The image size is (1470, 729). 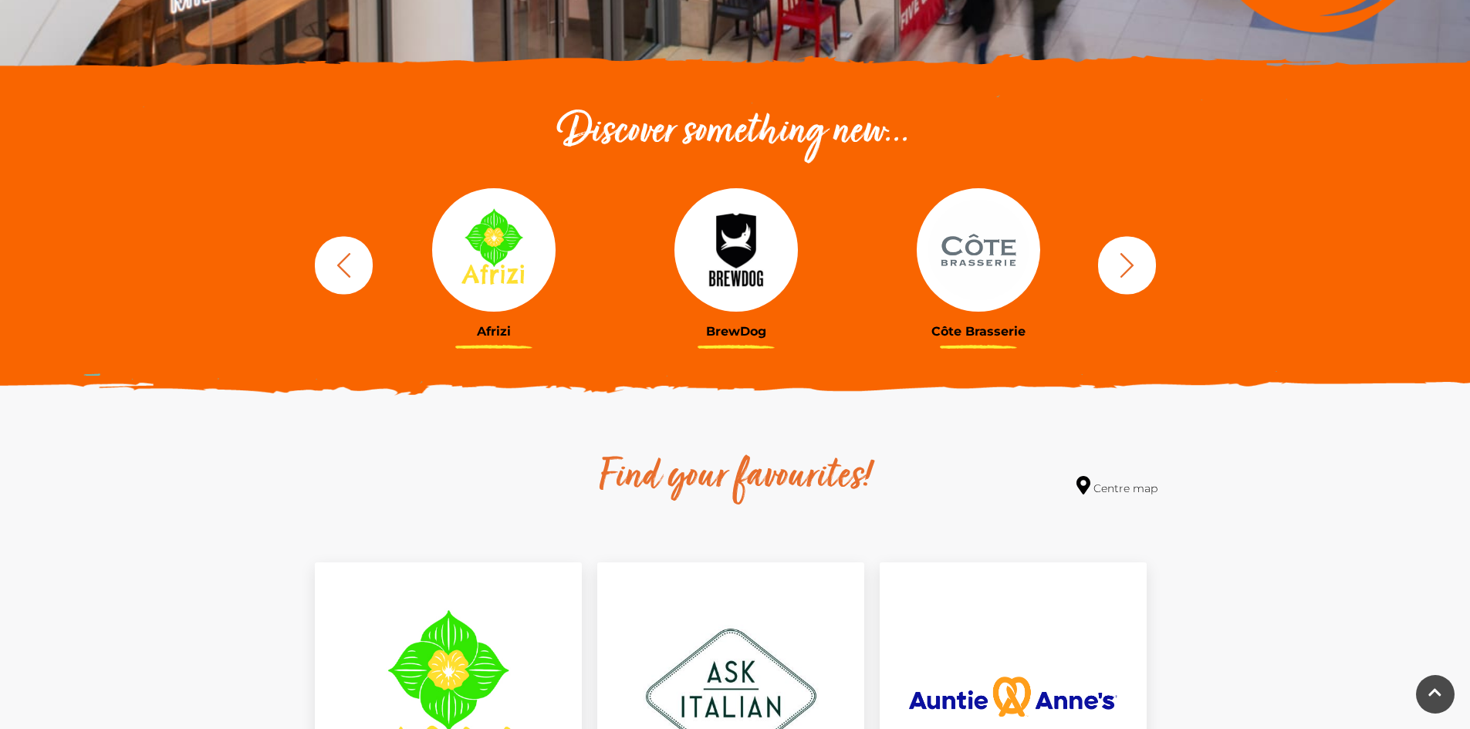 I want to click on a: Côte Brasserie, so click(x=978, y=263).